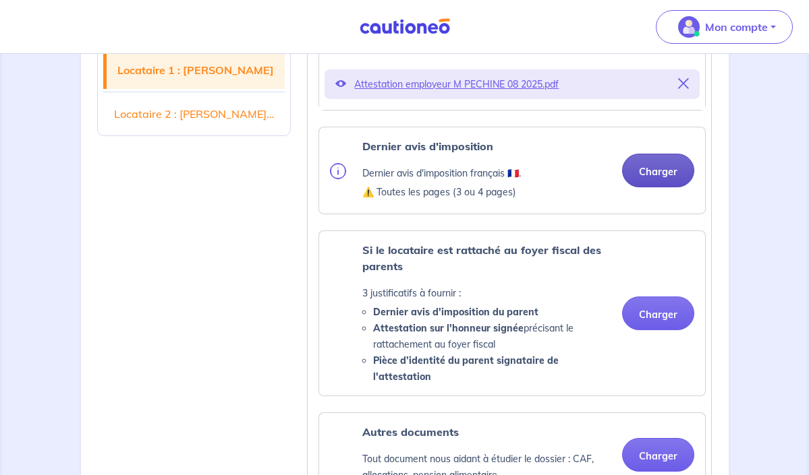 The image size is (809, 475). Describe the element at coordinates (512, 171) in the screenshot. I see `div: categoryName: tax-assessment, userCategory: cdi-without-trial` at that location.